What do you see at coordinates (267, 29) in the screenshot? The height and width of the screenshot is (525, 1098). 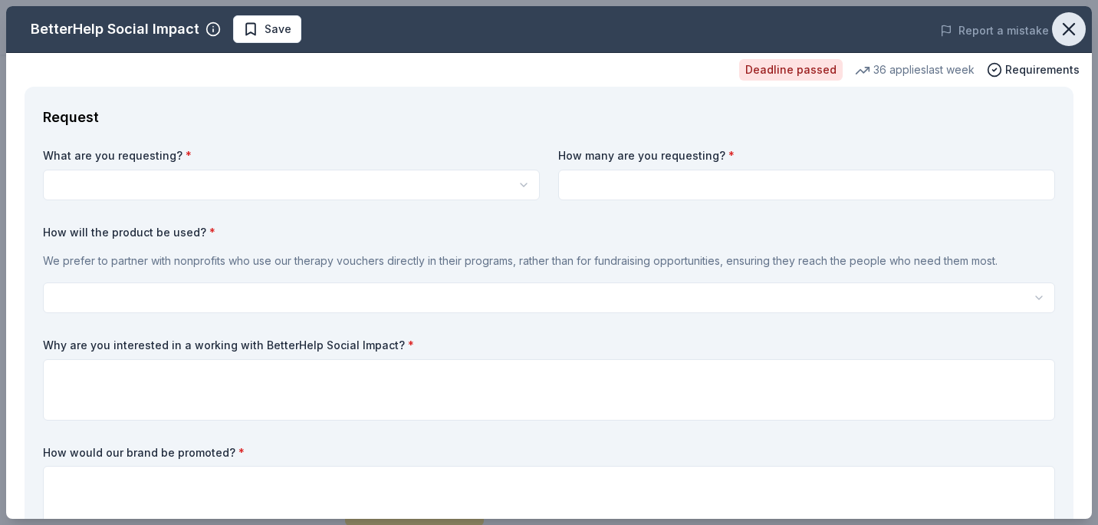 I see `button: Save` at bounding box center [267, 29].